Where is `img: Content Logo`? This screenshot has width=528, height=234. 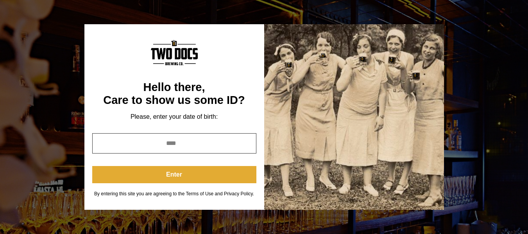 img: Content Logo is located at coordinates (174, 52).